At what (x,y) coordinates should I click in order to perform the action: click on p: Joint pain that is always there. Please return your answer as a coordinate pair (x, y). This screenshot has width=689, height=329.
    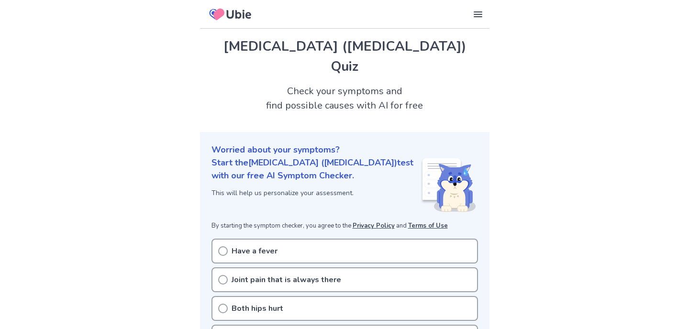
    Looking at the image, I should click on (286, 280).